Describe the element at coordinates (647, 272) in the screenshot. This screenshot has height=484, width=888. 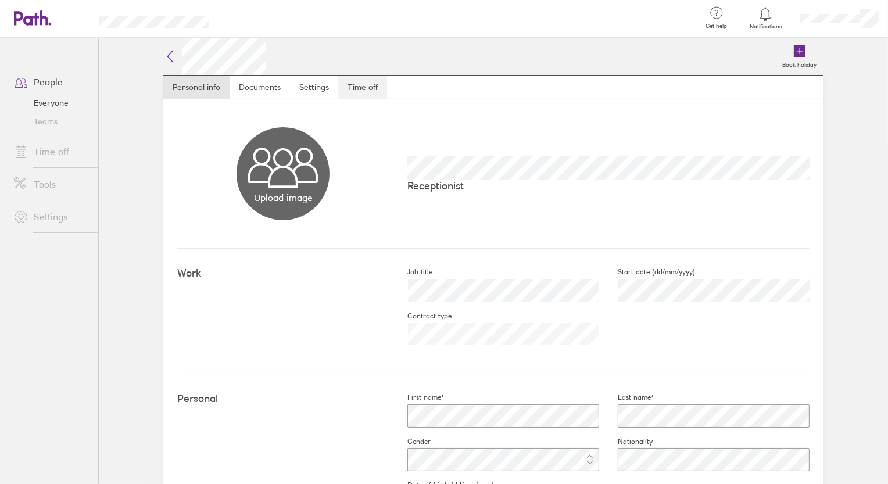
I see `label: Start date (dd/mm/yyyy)` at that location.